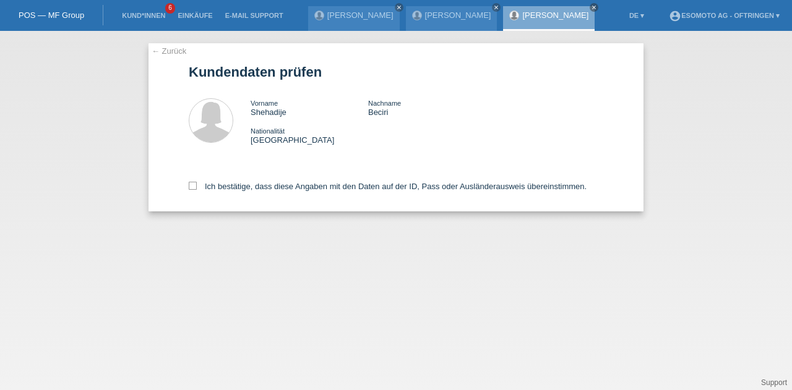  What do you see at coordinates (387, 186) in the screenshot?
I see `label: Ich bestätige, dass diese Angaben mit den Daten auf der ID, Pass oder Ausländerausweis übereinsti...` at bounding box center [387, 186].